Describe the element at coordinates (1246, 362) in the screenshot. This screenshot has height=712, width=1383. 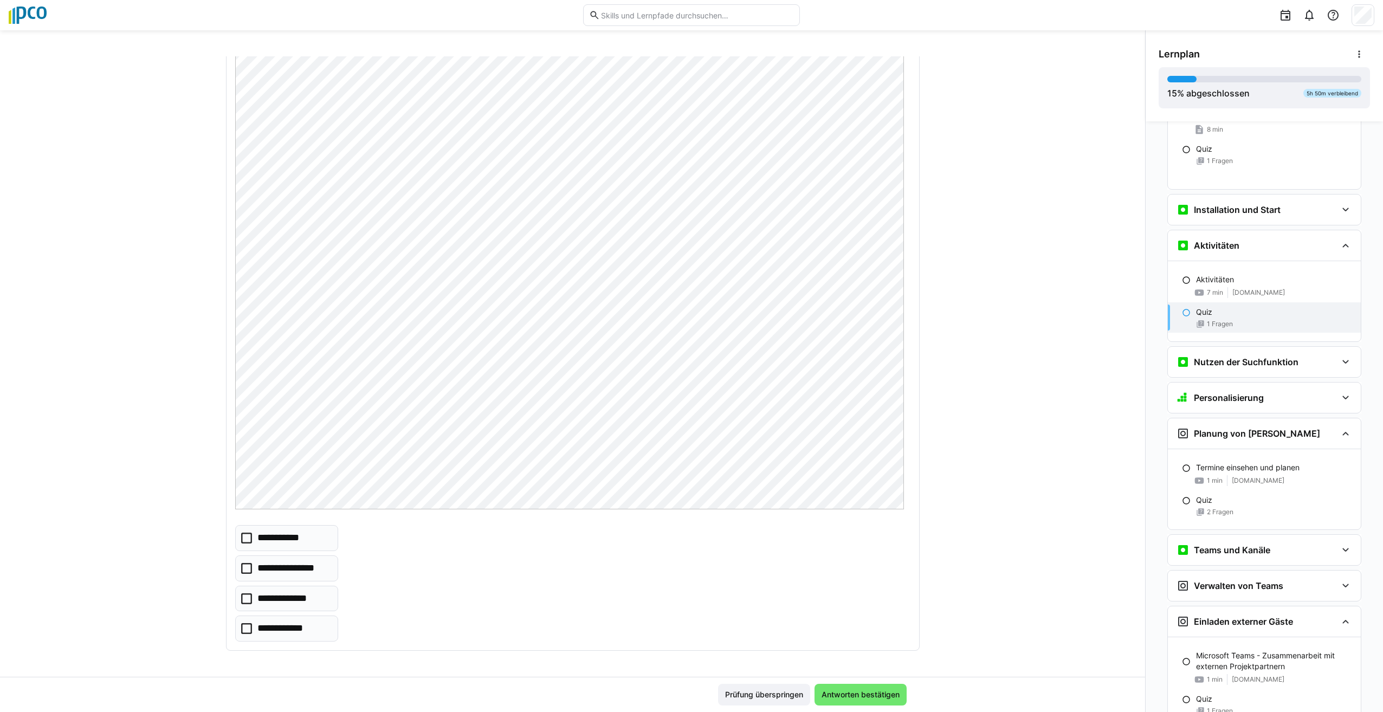
I see `h3: Nutzen der Suchfunktion` at that location.